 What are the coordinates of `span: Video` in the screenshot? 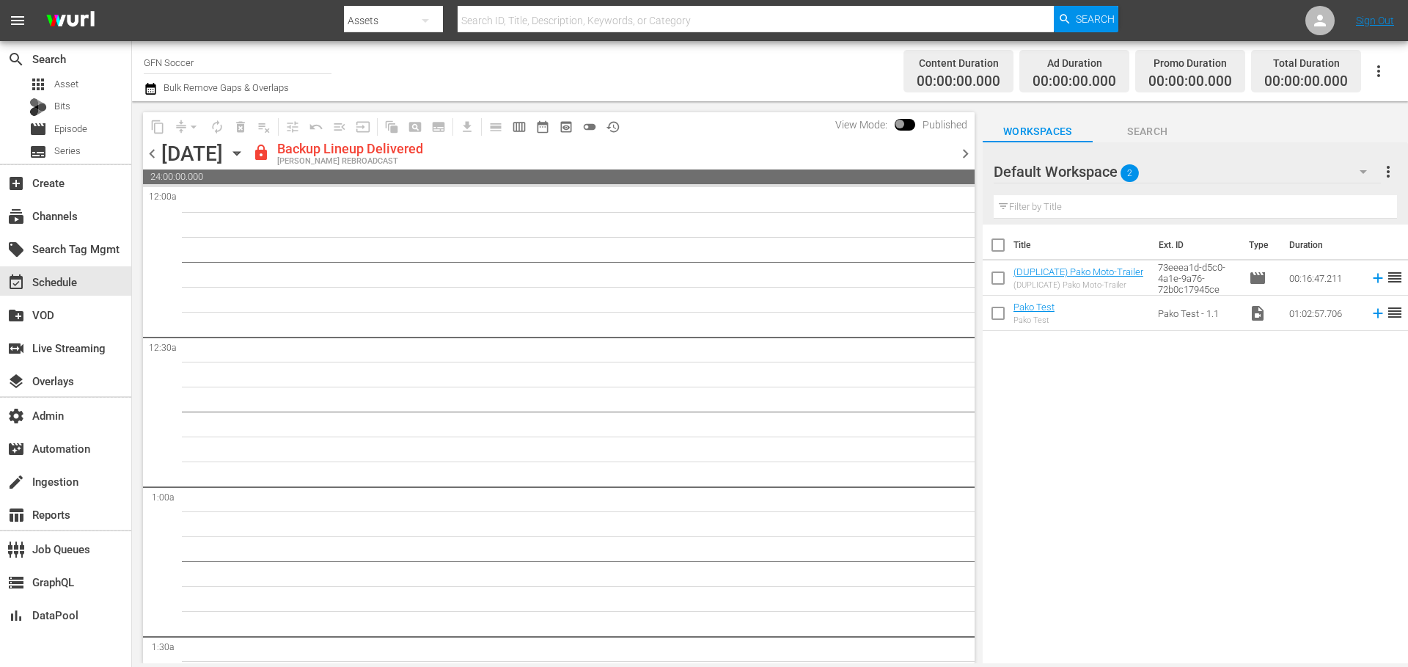 It's located at (1258, 313).